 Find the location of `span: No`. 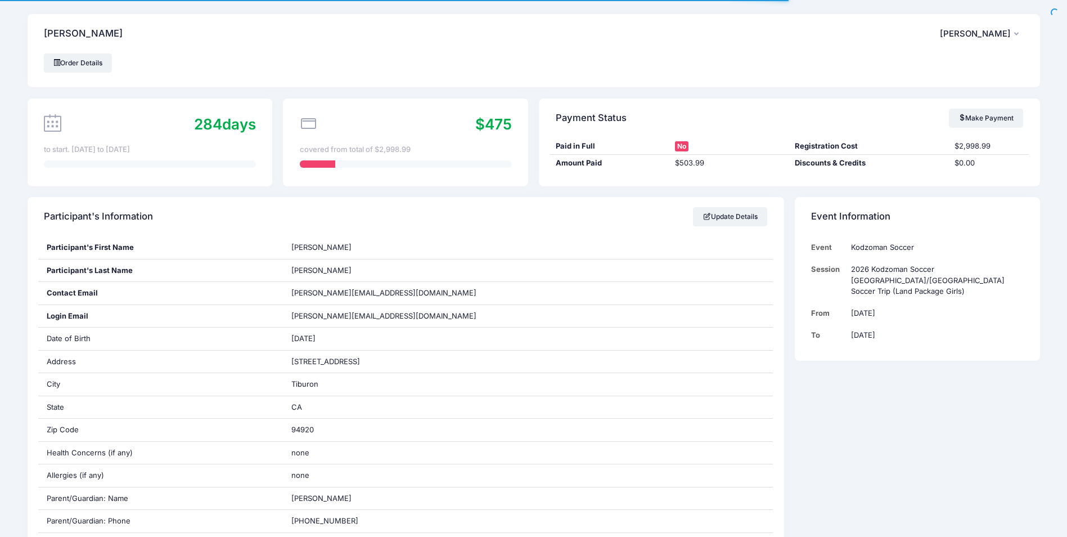

span: No is located at coordinates (682, 146).